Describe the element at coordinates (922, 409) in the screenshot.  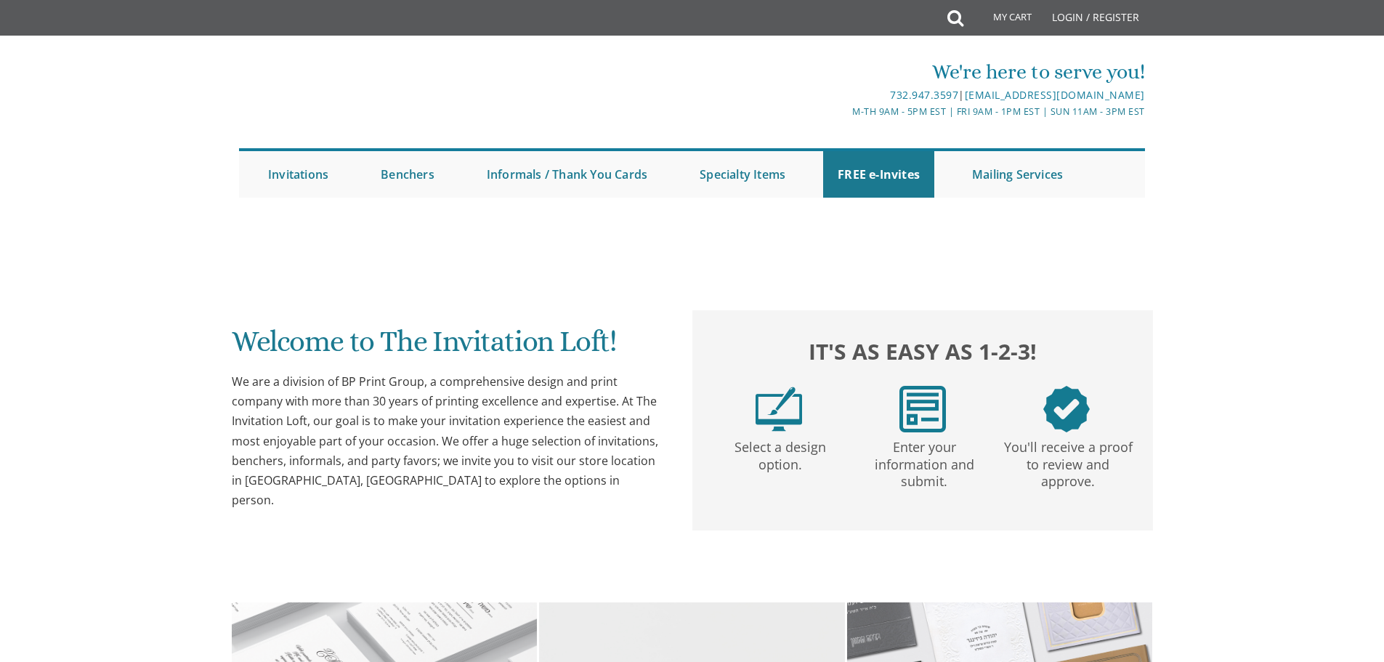
I see `img: step2.png` at that location.